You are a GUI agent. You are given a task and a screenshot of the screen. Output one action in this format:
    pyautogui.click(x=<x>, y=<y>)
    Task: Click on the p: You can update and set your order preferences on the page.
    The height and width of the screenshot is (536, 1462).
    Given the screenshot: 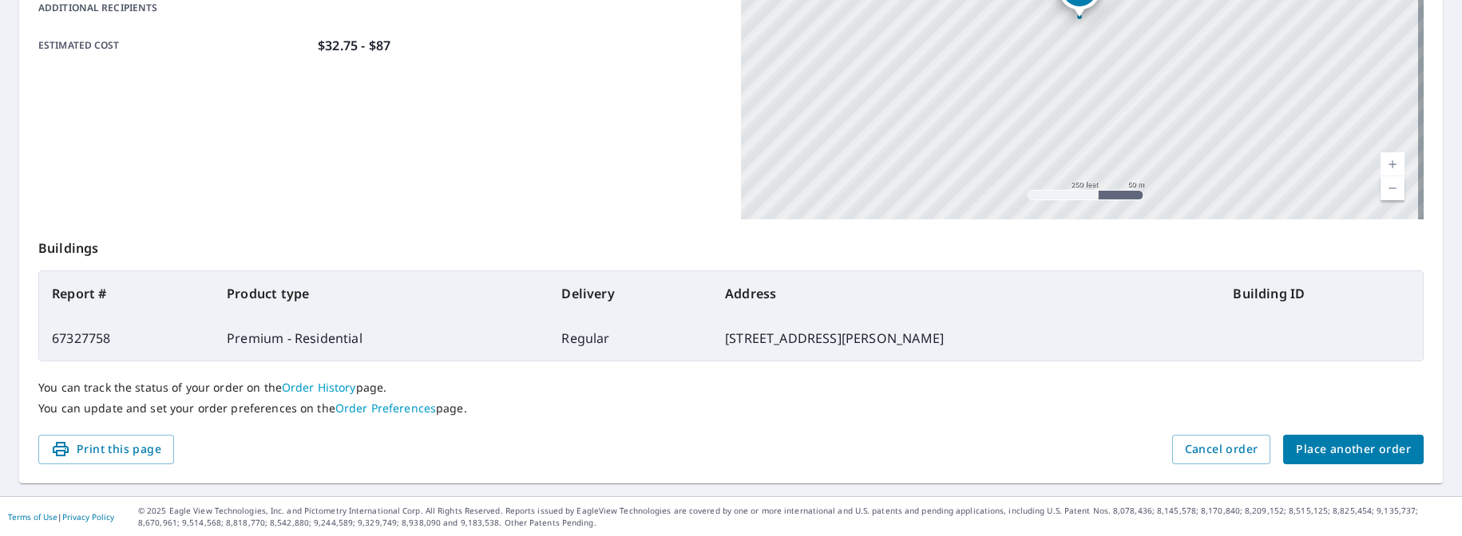 What is the action you would take?
    pyautogui.click(x=730, y=409)
    